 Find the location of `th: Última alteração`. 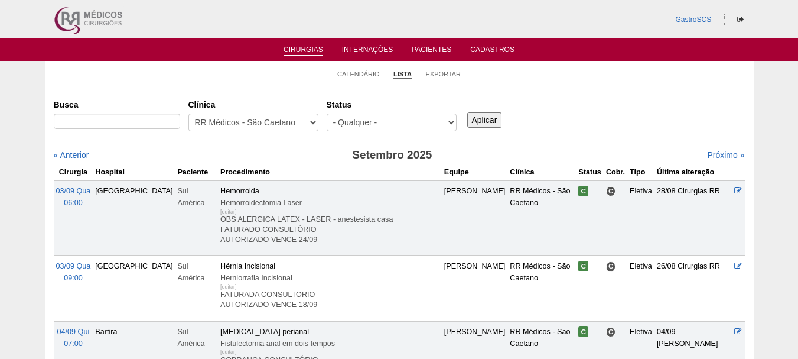

th: Última alteração is located at coordinates (693, 172).